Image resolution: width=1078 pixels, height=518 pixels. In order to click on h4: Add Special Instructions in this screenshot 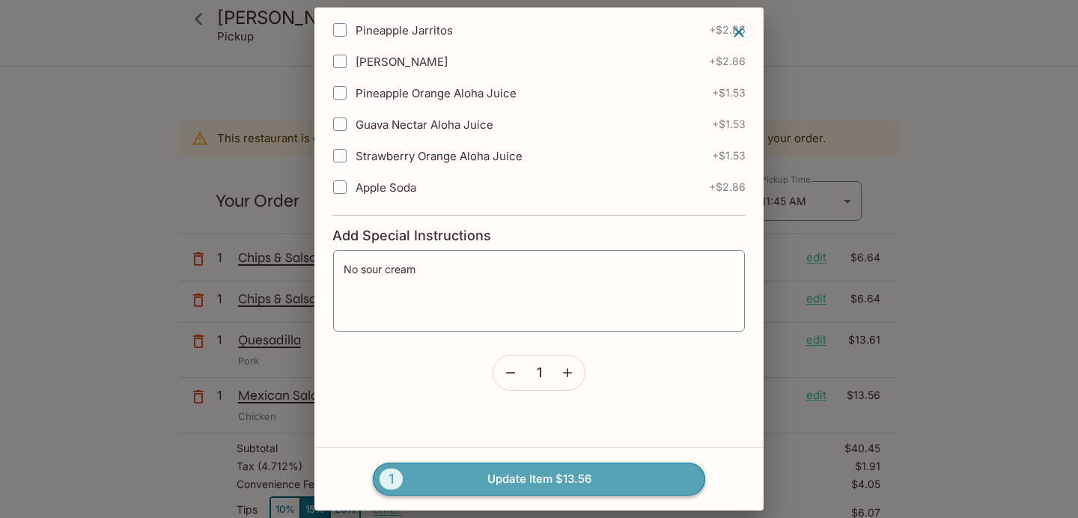, I will do `click(539, 236)`.